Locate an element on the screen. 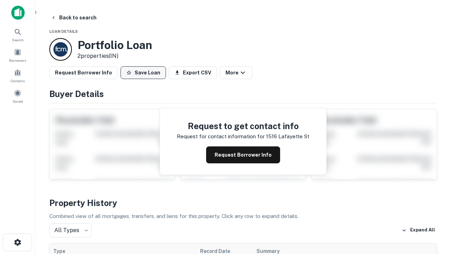  a: Saved is located at coordinates (18, 96).